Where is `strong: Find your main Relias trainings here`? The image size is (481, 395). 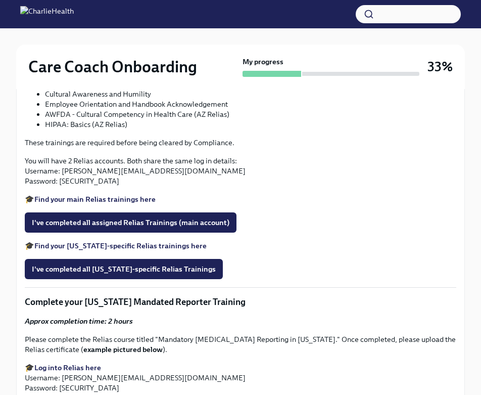 strong: Find your main Relias trainings here is located at coordinates (95, 199).